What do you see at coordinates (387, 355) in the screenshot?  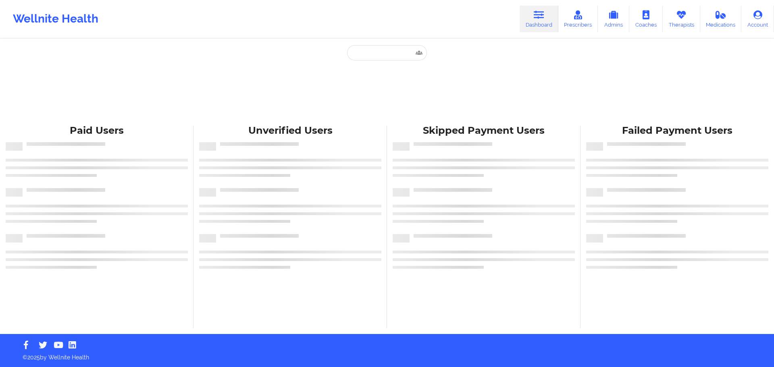 I see `p: © 2025 by Wellnite Health` at bounding box center [387, 355].